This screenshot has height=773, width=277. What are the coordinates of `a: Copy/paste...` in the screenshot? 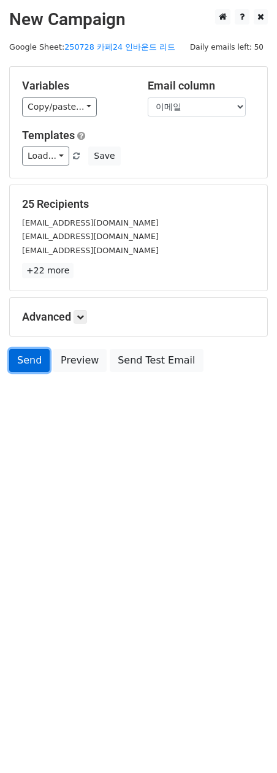 It's located at (59, 107).